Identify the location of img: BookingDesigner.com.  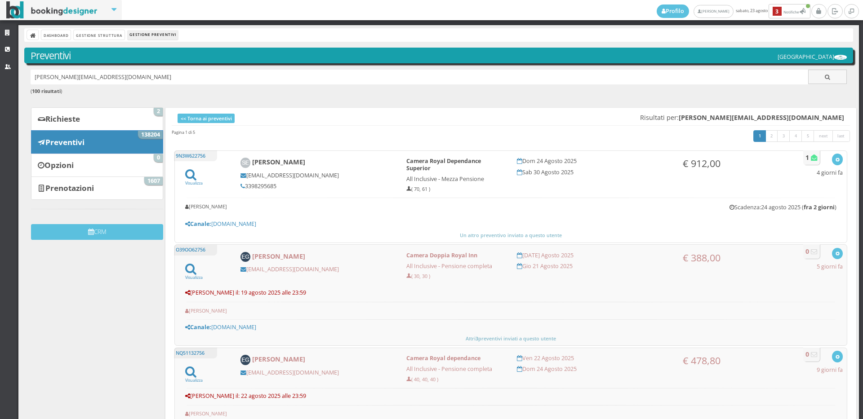
(52, 10).